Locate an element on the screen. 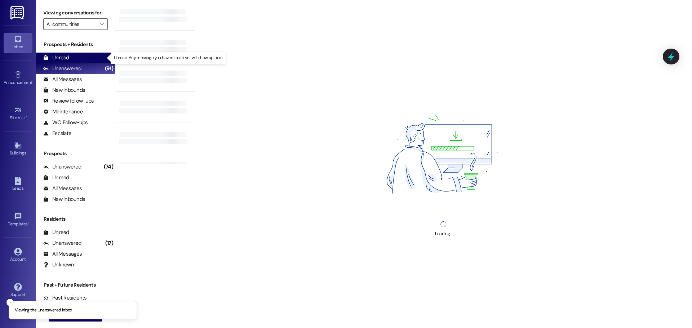 This screenshot has height=328, width=692. div: Past Residents is located at coordinates (65, 298).